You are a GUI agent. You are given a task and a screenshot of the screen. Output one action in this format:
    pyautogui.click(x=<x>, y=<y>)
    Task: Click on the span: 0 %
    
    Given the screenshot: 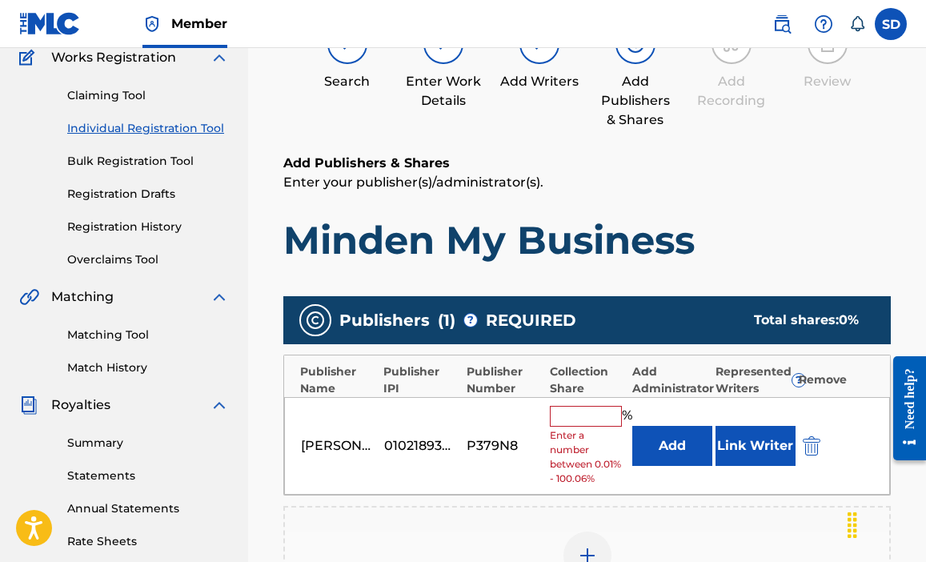 What is the action you would take?
    pyautogui.click(x=848, y=319)
    